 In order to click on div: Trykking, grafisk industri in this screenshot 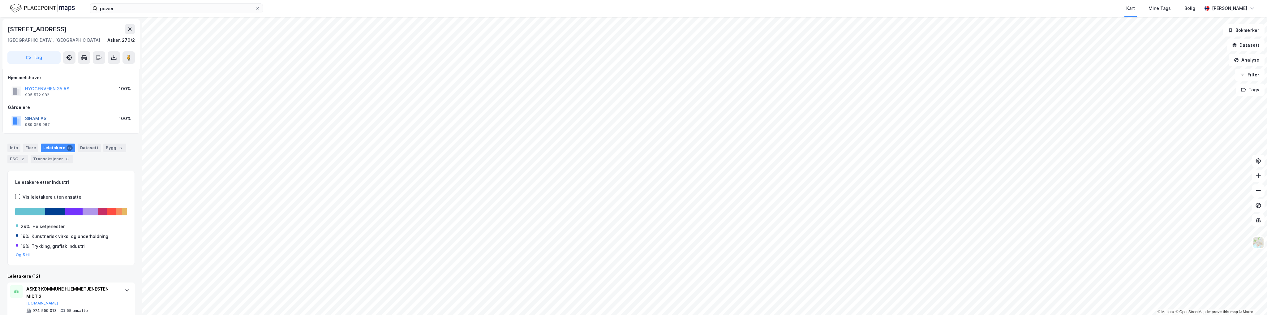, I will do `click(58, 246)`.